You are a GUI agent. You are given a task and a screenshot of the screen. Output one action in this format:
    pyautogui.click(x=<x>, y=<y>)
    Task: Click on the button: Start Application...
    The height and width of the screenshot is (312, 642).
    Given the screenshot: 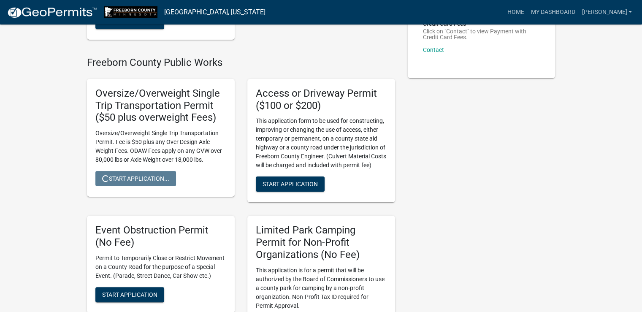 What is the action you would take?
    pyautogui.click(x=136, y=179)
    